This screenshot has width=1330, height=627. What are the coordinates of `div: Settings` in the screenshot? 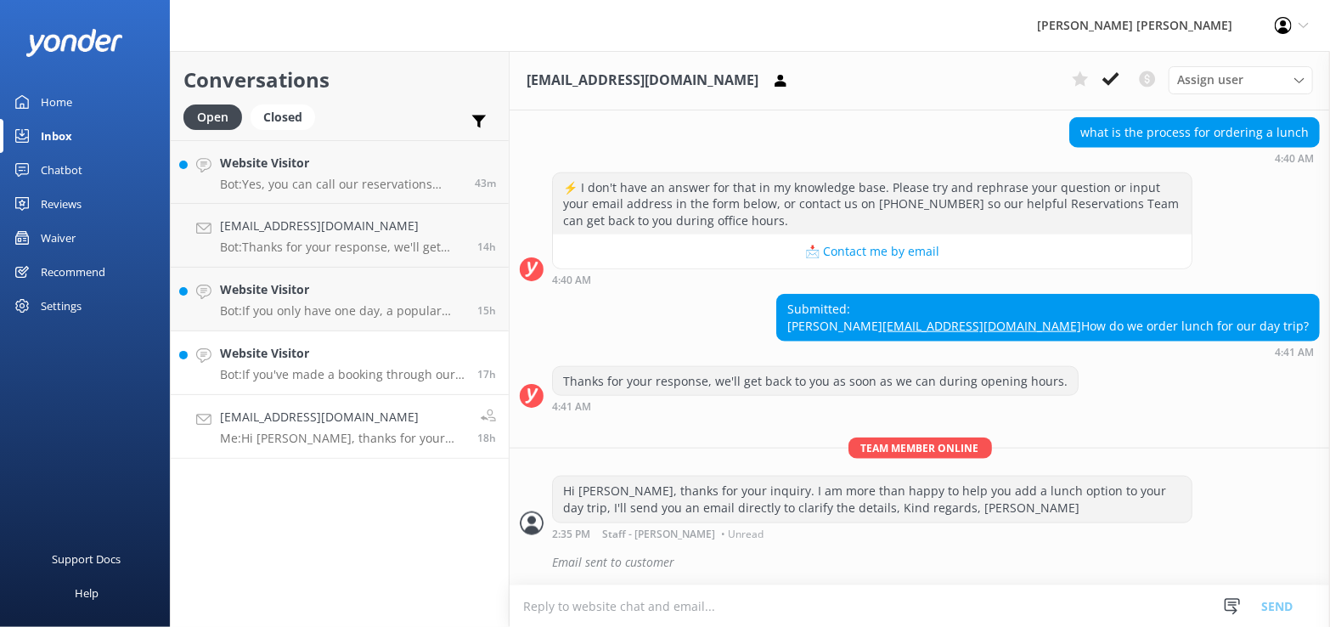 It's located at (61, 306).